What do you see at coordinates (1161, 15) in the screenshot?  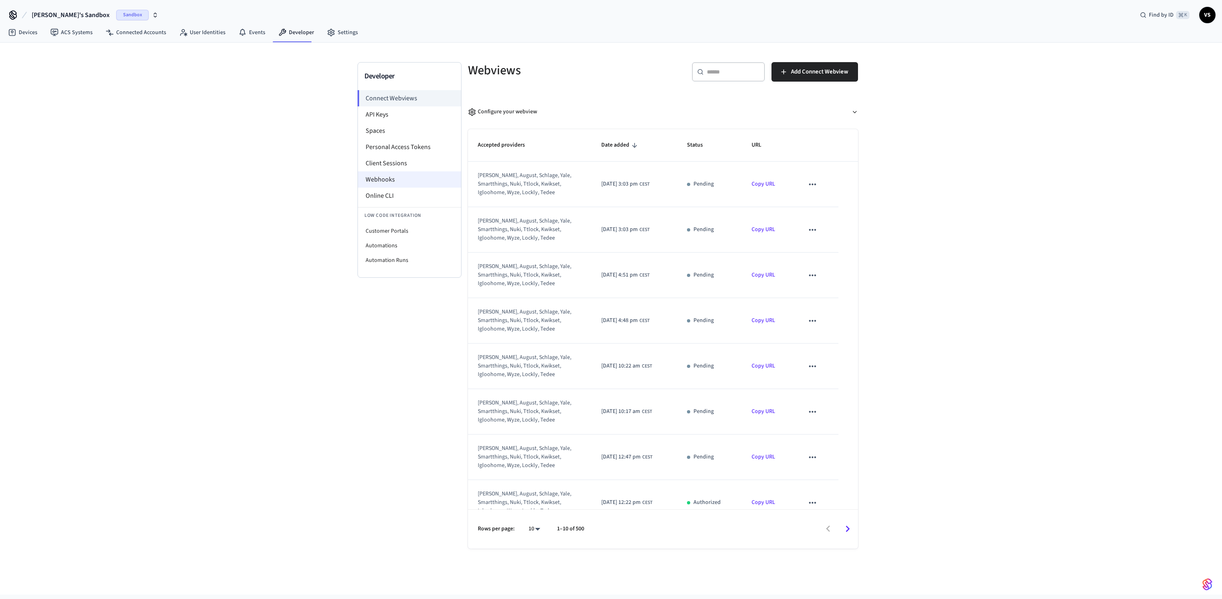 I see `span: Find by ID` at bounding box center [1161, 15].